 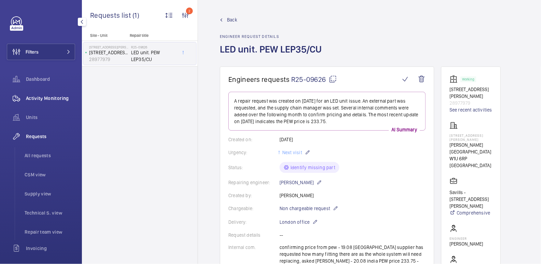 I want to click on h2: R25-09626, so click(x=154, y=47).